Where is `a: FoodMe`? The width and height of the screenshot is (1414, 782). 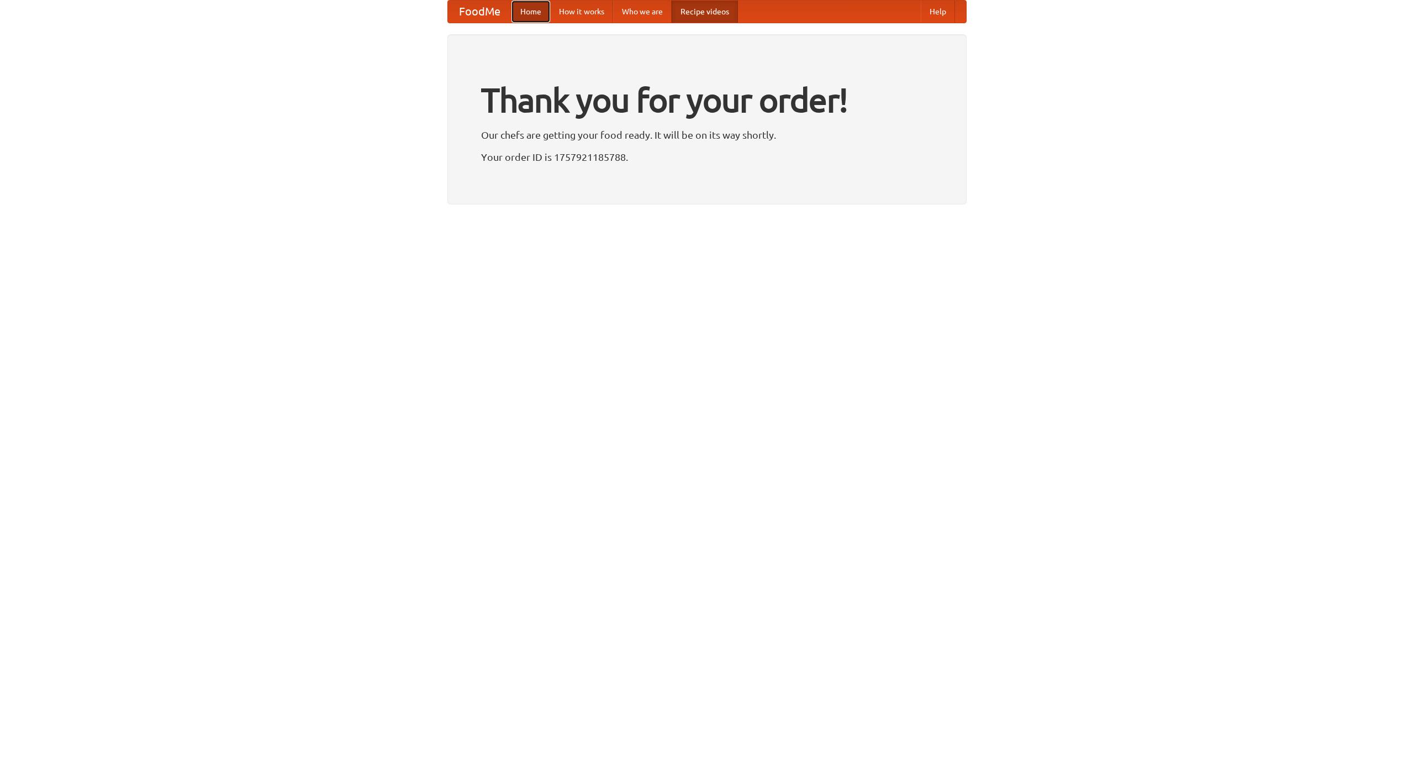 a: FoodMe is located at coordinates (479, 12).